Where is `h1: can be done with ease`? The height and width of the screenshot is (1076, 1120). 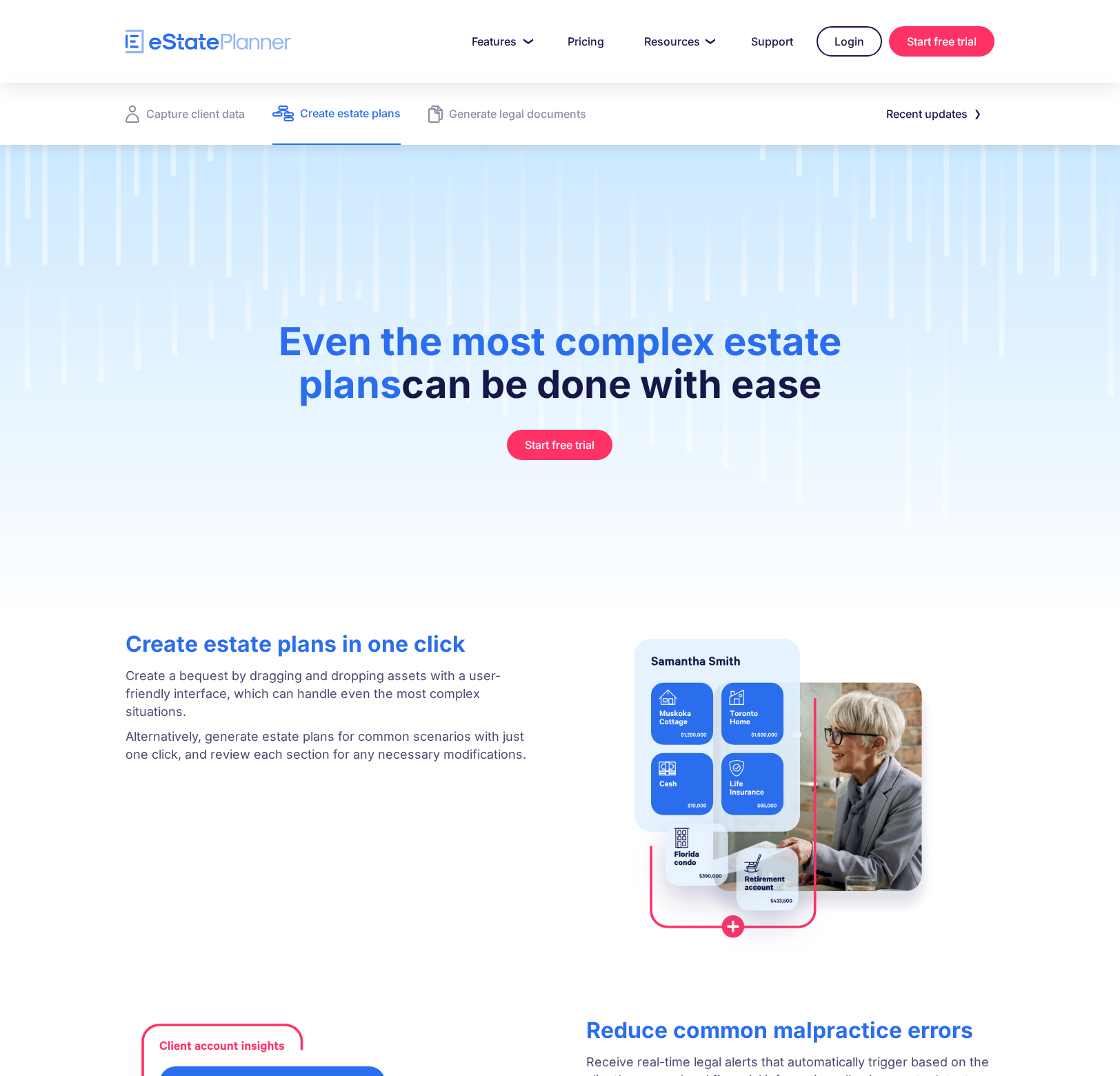 h1: can be done with ease is located at coordinates (560, 369).